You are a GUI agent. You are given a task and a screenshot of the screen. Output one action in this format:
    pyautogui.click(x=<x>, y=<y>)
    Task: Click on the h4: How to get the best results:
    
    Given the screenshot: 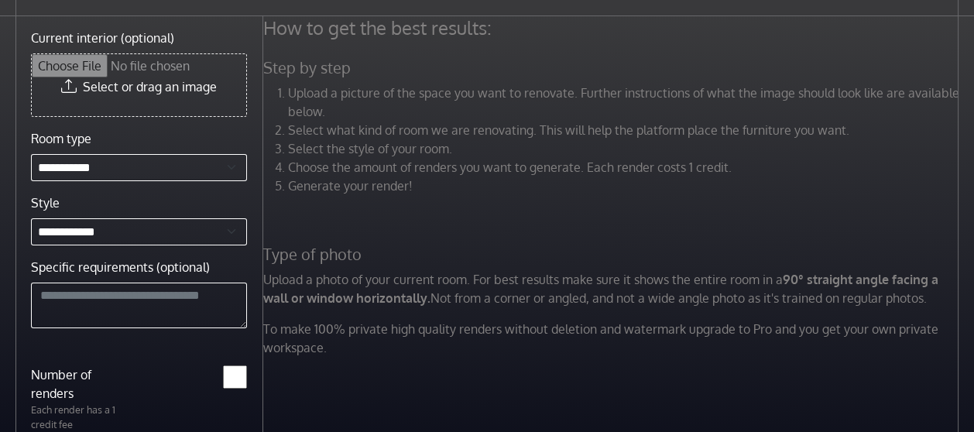 What is the action you would take?
    pyautogui.click(x=613, y=28)
    